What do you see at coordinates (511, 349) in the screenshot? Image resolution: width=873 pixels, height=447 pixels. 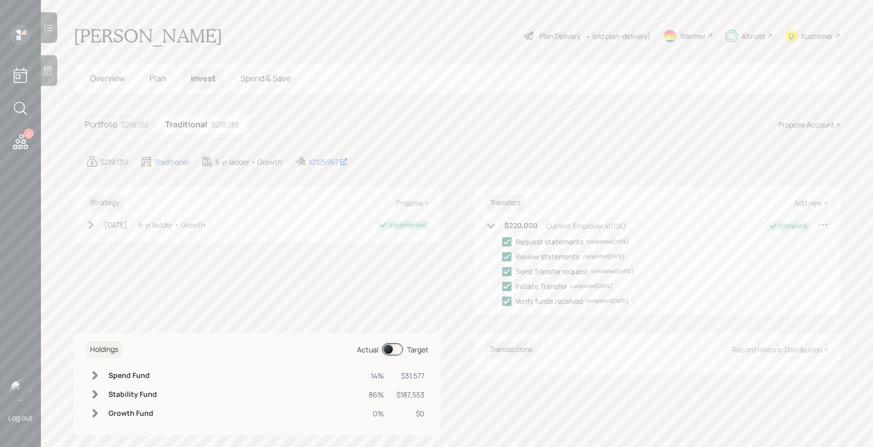 I see `h6: Transactions` at bounding box center [511, 349].